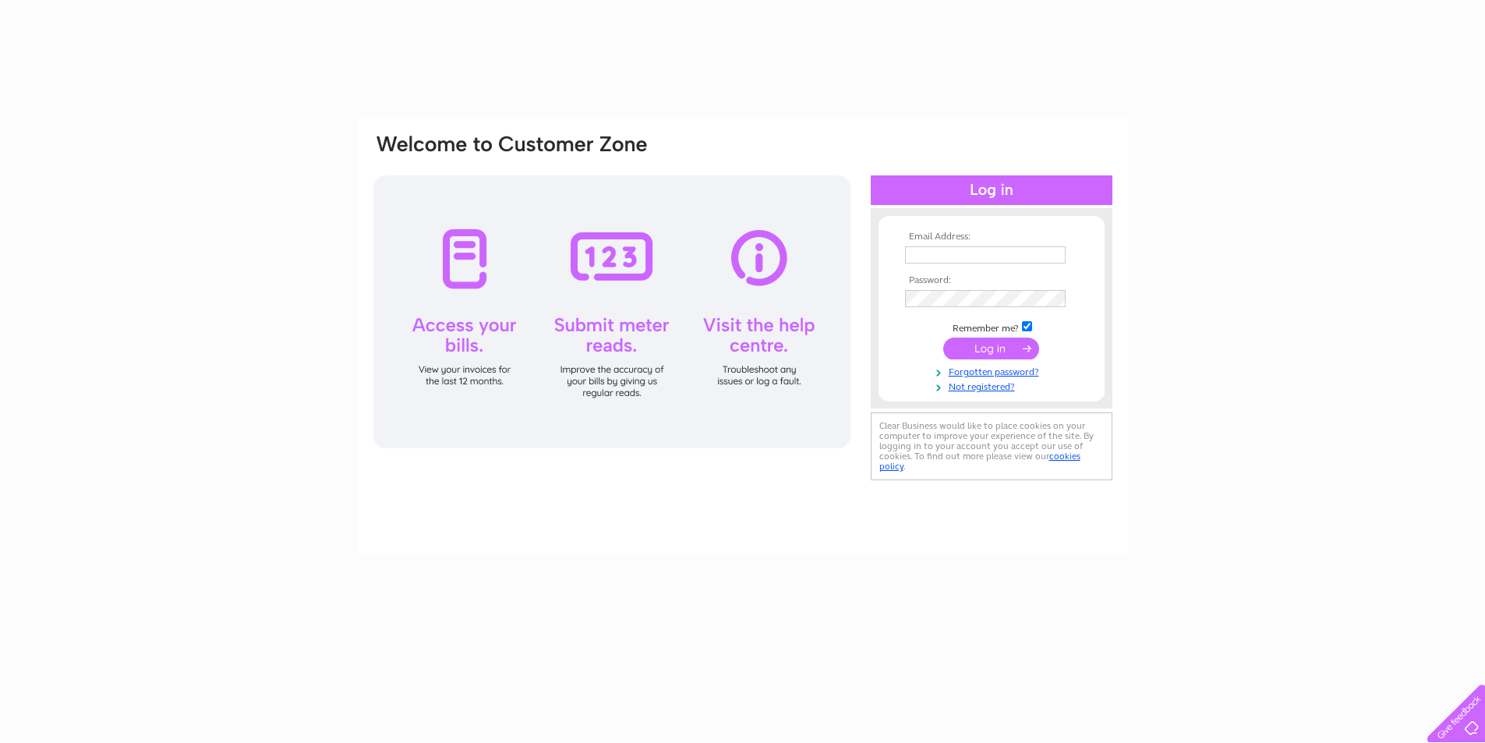 This screenshot has width=1485, height=743. I want to click on td: Remember me?, so click(991, 327).